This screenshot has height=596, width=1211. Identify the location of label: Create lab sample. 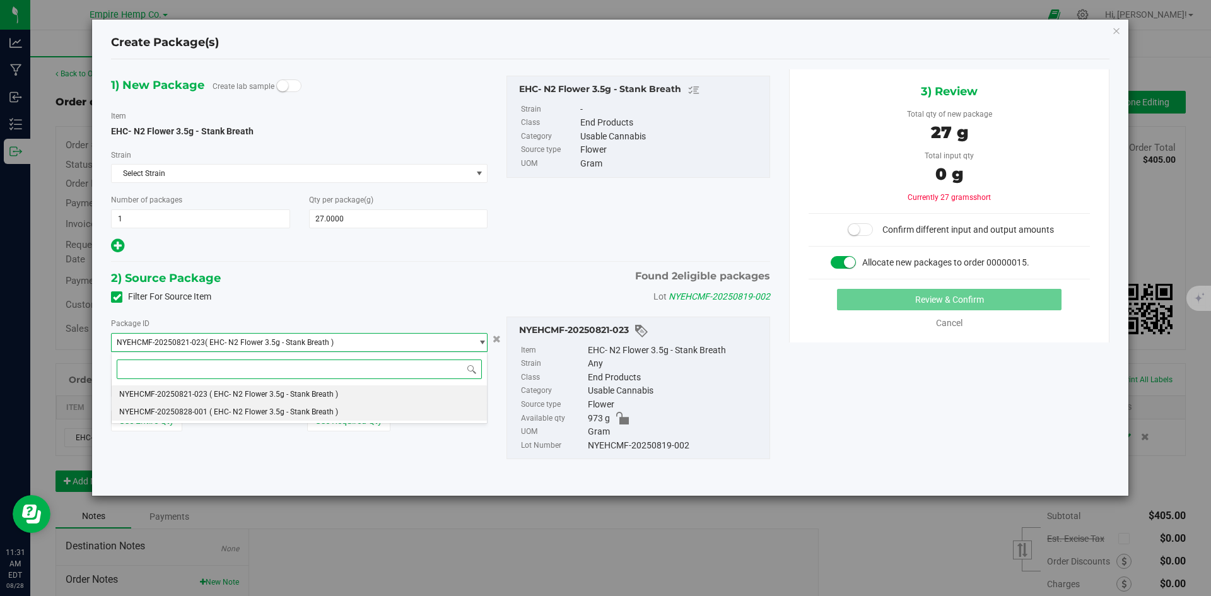
(244, 86).